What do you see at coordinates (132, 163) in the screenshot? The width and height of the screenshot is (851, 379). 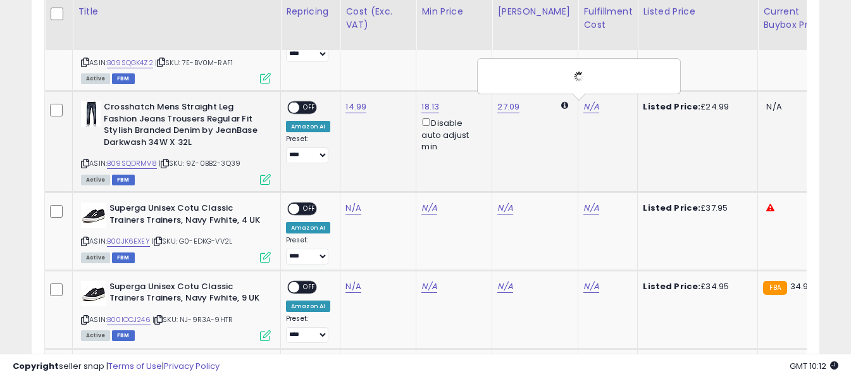 I see `a: B09SQDRMV8` at bounding box center [132, 163].